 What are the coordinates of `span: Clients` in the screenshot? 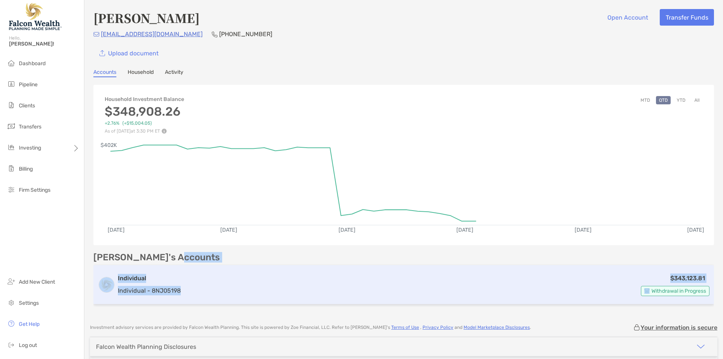 It's located at (27, 105).